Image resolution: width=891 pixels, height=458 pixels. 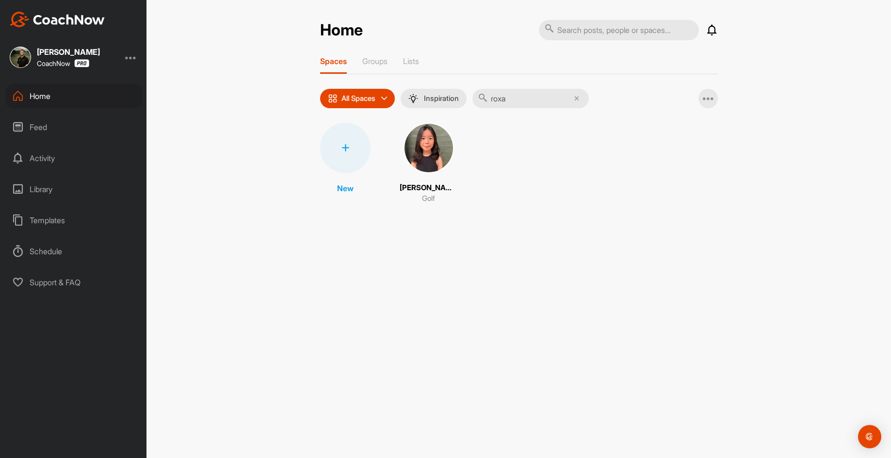 What do you see at coordinates (441, 98) in the screenshot?
I see `p: Inspiration` at bounding box center [441, 98].